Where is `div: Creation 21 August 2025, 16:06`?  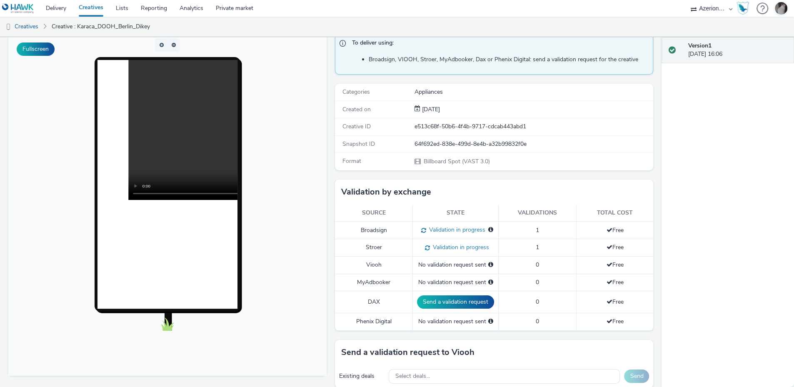
div: Creation 21 August 2025, 16:06 is located at coordinates (430, 109).